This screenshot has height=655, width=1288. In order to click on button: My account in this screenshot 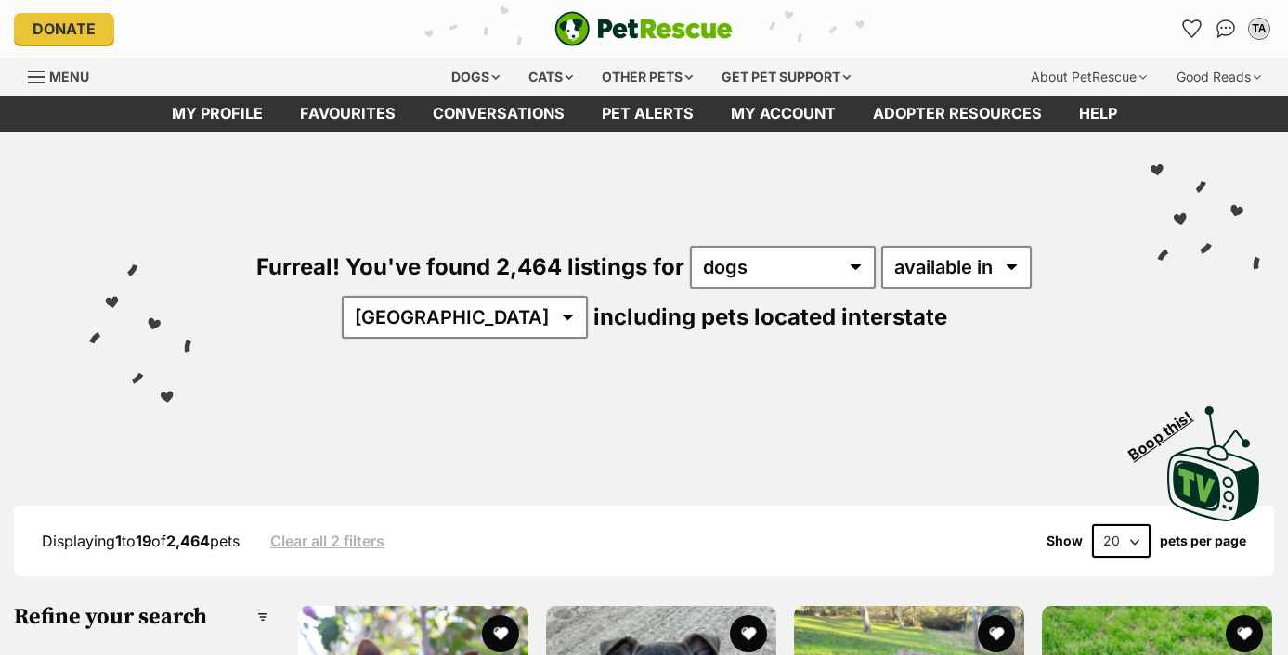, I will do `click(1259, 29)`.